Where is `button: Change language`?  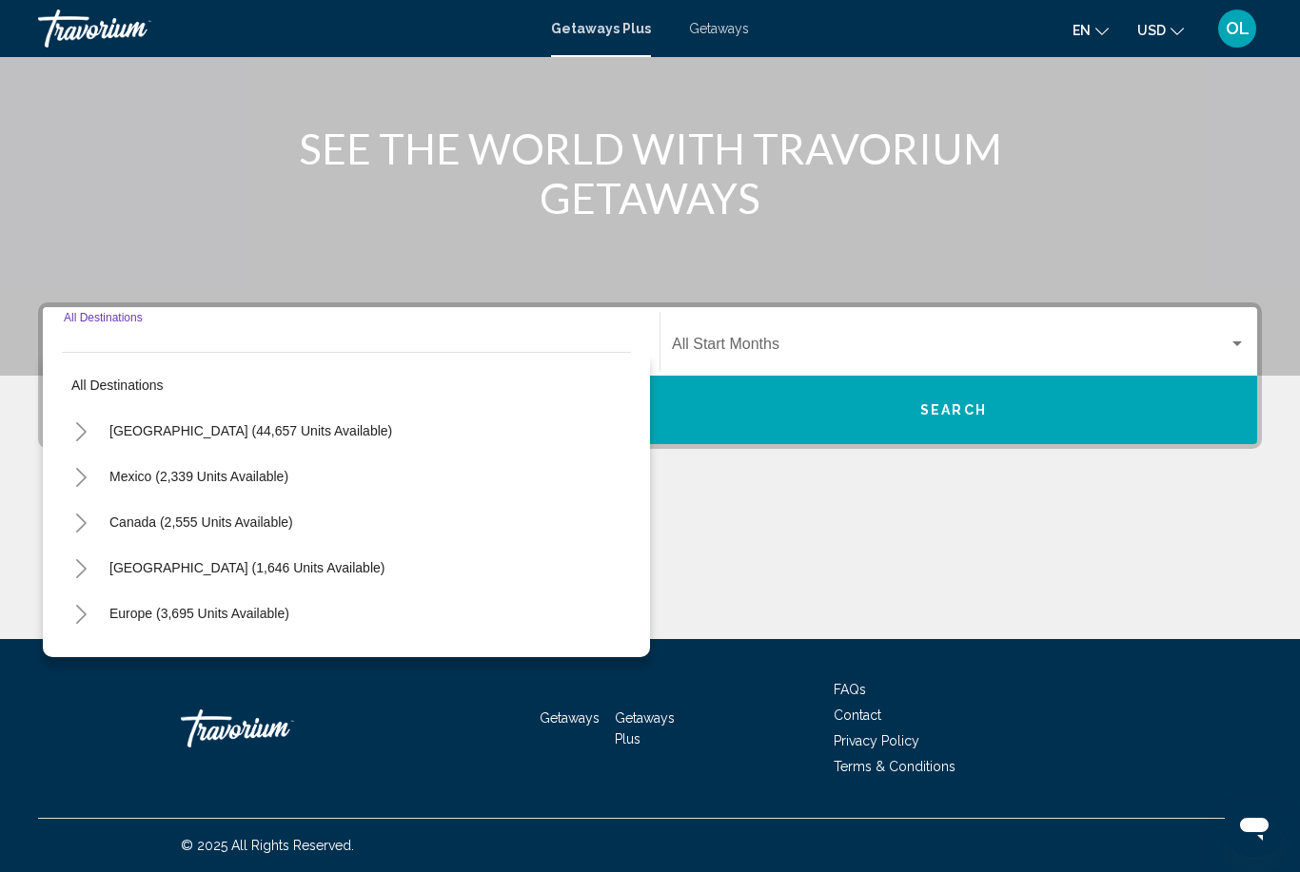 button: Change language is located at coordinates (1090, 29).